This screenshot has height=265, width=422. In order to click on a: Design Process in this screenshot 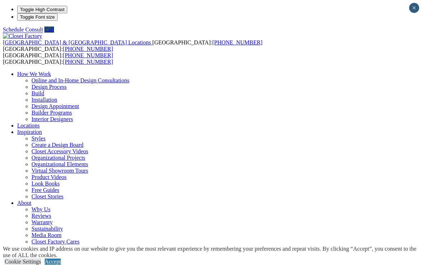, I will do `click(49, 87)`.